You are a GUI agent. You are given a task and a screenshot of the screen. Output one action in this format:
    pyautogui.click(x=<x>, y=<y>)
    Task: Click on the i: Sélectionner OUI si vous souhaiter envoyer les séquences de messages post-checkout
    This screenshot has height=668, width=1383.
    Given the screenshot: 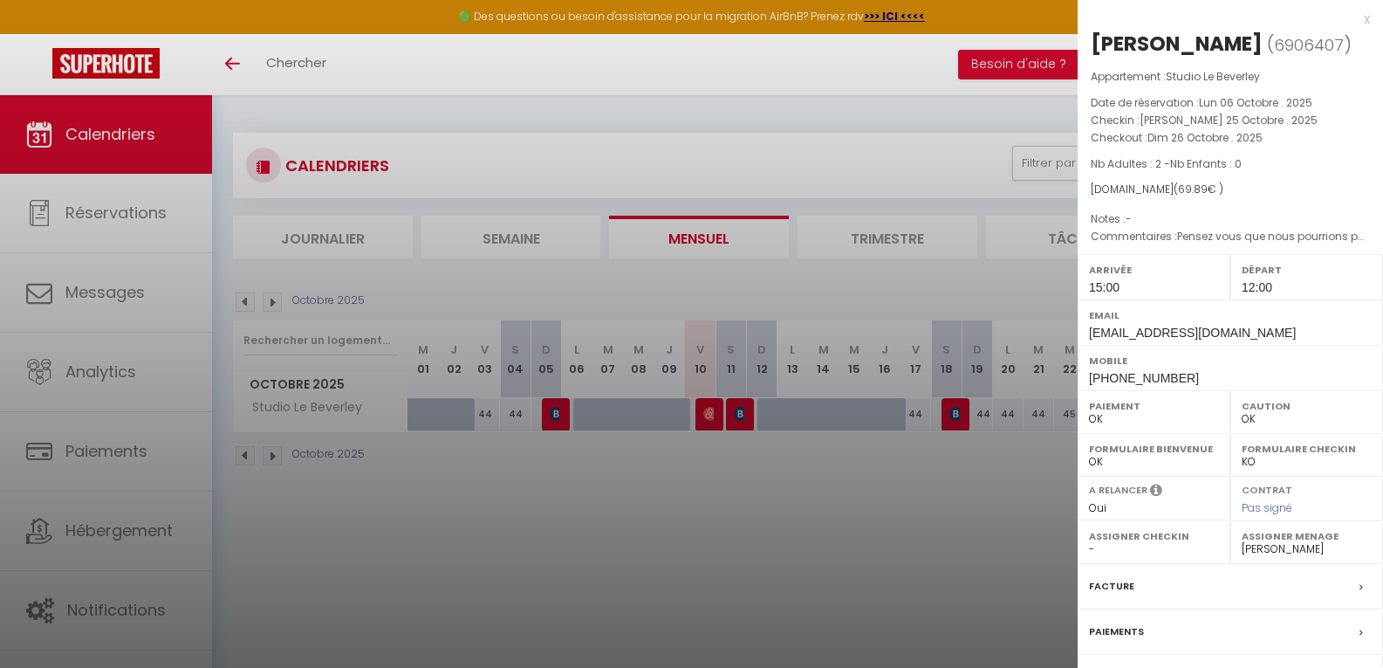 What is the action you would take?
    pyautogui.click(x=1157, y=492)
    